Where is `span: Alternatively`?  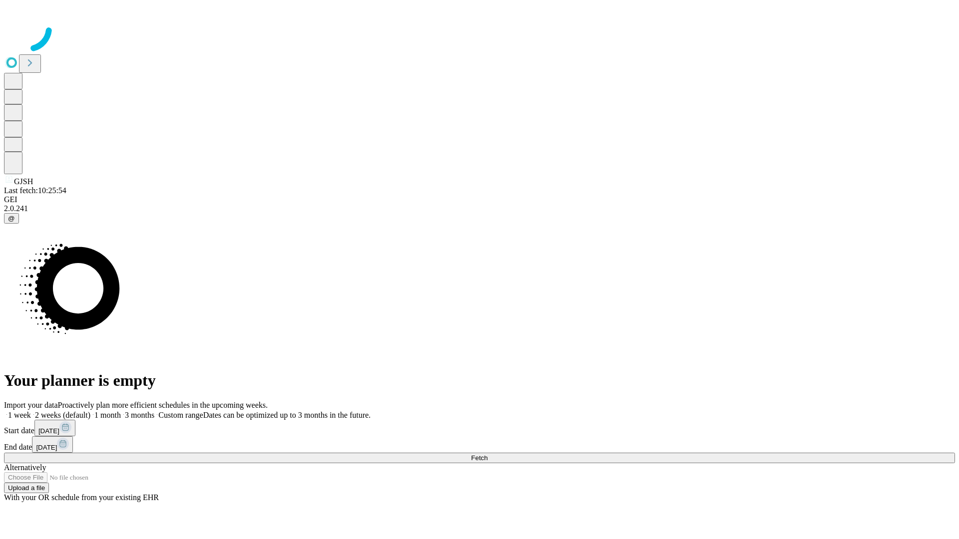
span: Alternatively is located at coordinates (25, 467).